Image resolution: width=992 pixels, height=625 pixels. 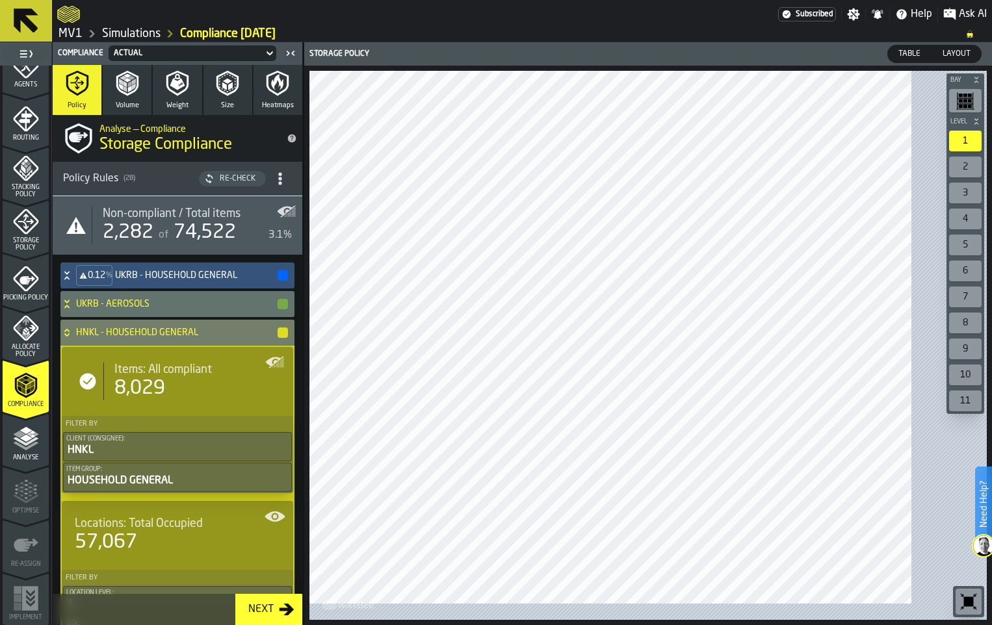 I want to click on h4: HNKL - HOUSEHOLD GENERAL, so click(x=176, y=333).